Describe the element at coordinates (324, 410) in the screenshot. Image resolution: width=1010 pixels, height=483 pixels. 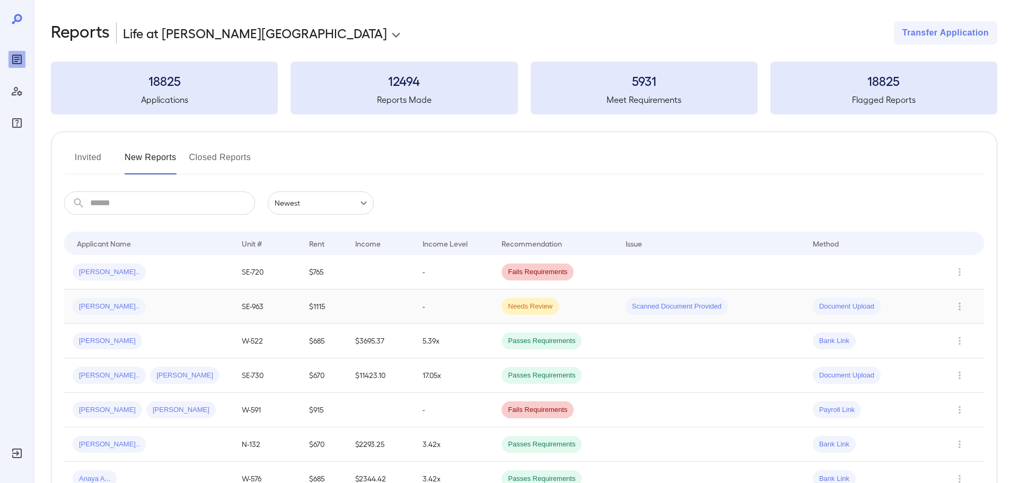
I see `td: $915` at that location.